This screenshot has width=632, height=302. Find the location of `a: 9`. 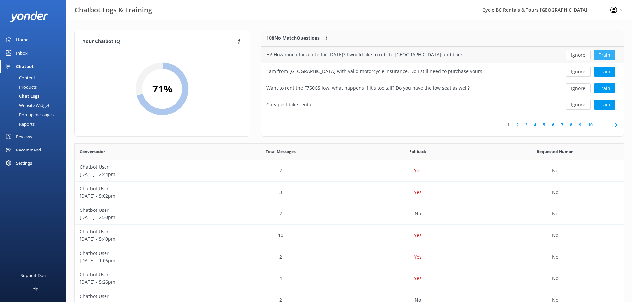

a: 9 is located at coordinates (580, 125).